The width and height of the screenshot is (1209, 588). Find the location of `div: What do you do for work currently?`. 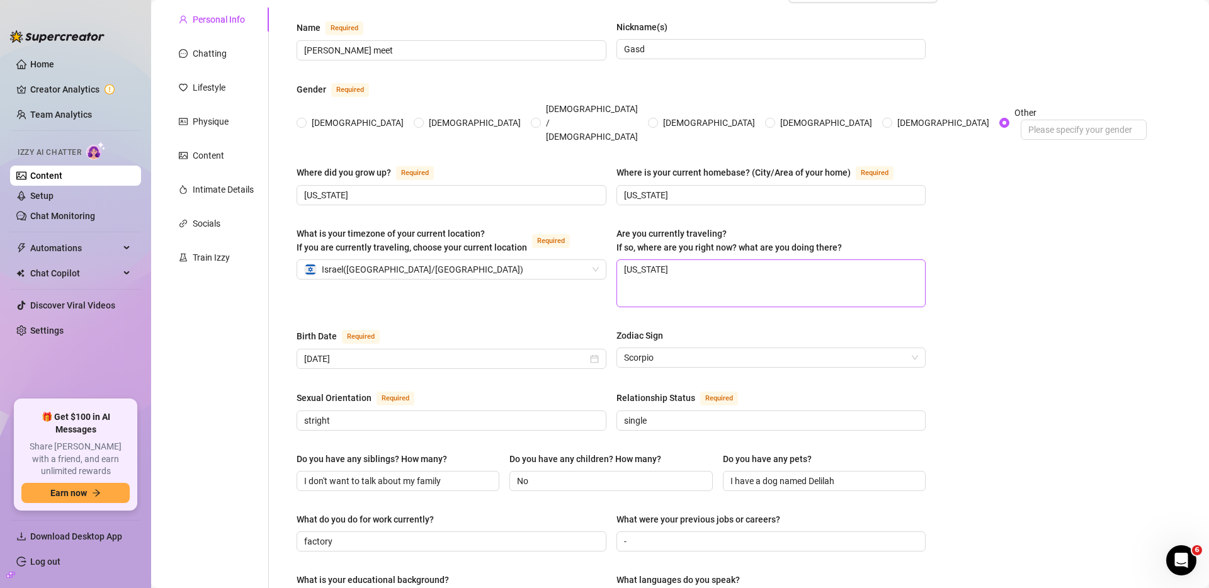

div: What do you do for work currently? is located at coordinates (365, 520).